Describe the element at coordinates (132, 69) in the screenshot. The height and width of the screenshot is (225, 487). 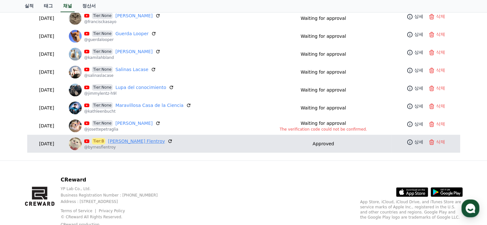
I see `a: Salinas Lacase` at that location.